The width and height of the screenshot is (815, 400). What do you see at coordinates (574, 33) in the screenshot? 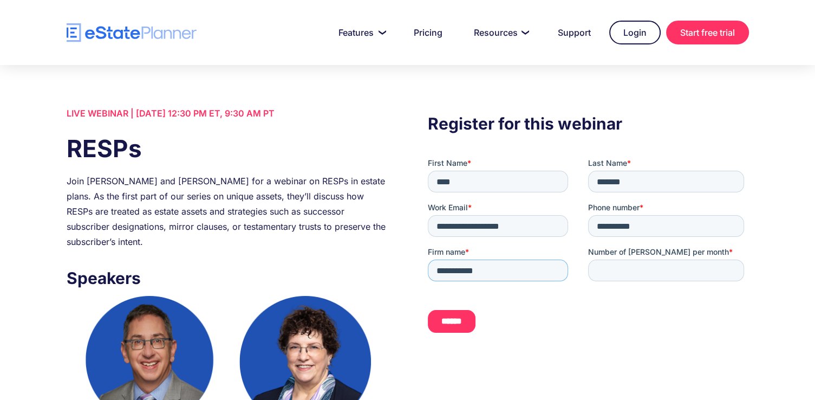
I see `a: Support` at bounding box center [574, 33].